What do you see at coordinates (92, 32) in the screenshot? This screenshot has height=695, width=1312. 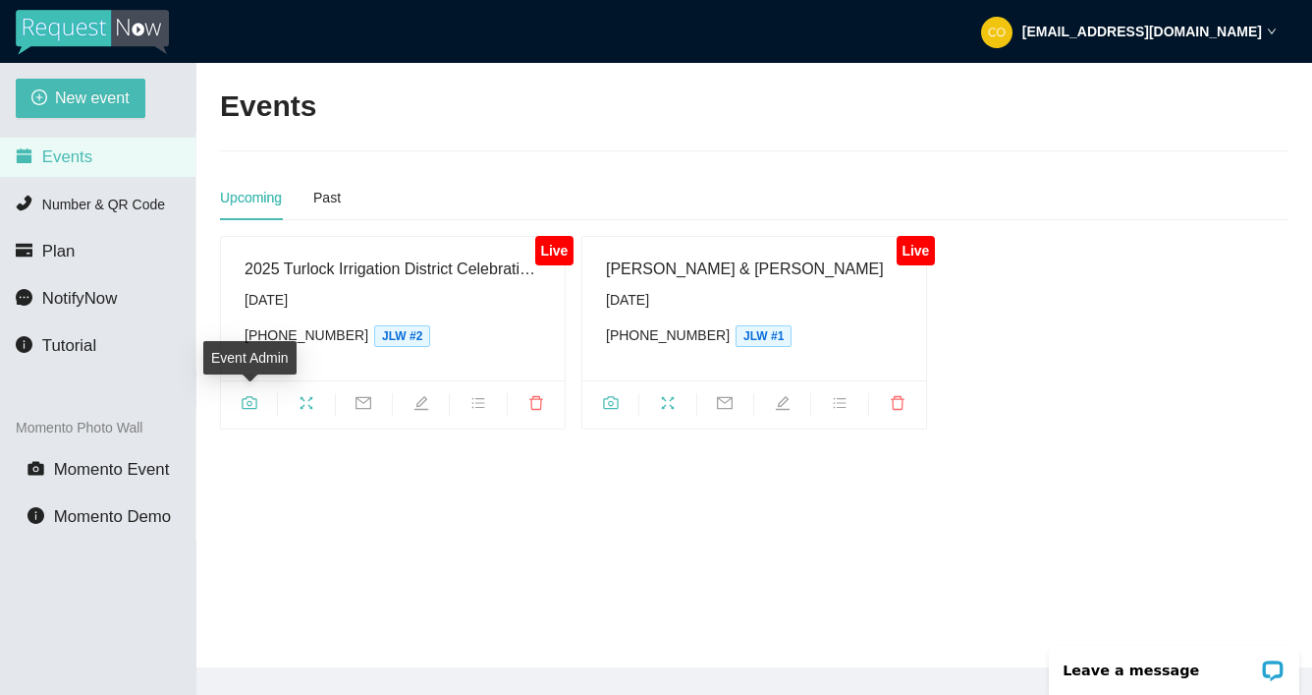 I see `img: RequestNow` at bounding box center [92, 32].